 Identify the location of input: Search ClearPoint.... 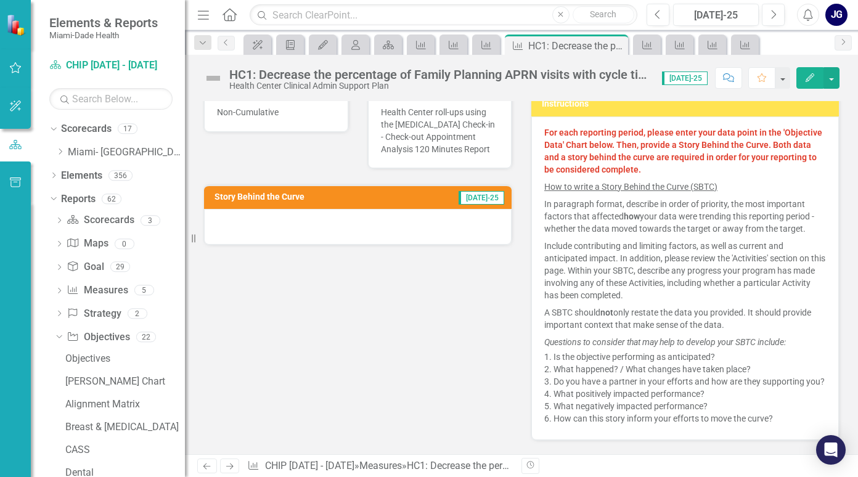
(443, 15).